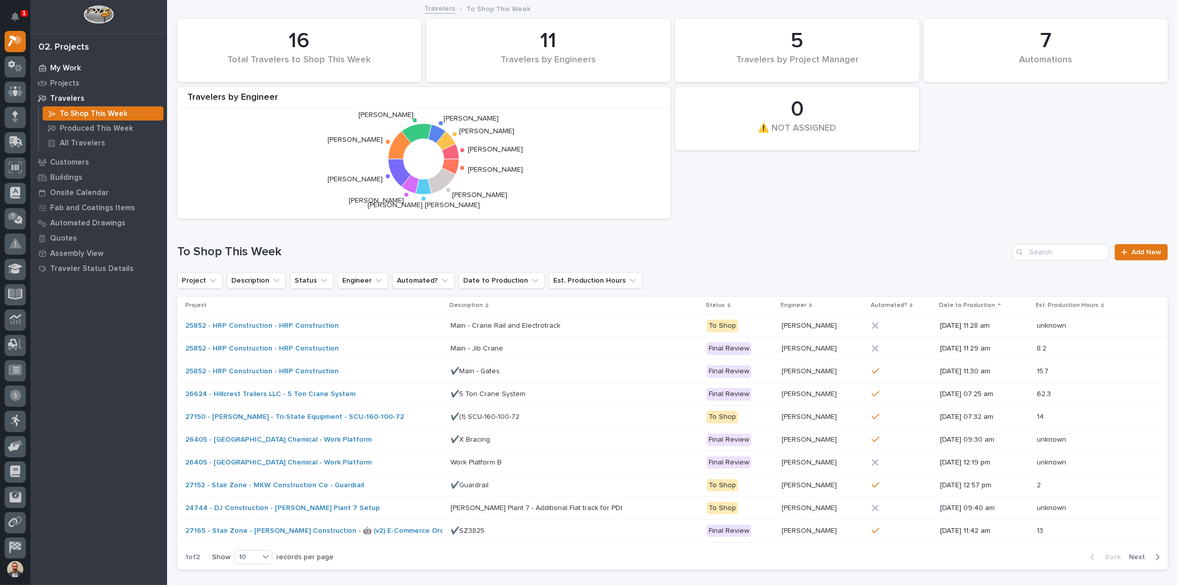 The height and width of the screenshot is (585, 1178). What do you see at coordinates (270, 394) in the screenshot?
I see `a: 26624 - Hillcrest Trailers LLC - 5 Ton Crane System` at bounding box center [270, 394].